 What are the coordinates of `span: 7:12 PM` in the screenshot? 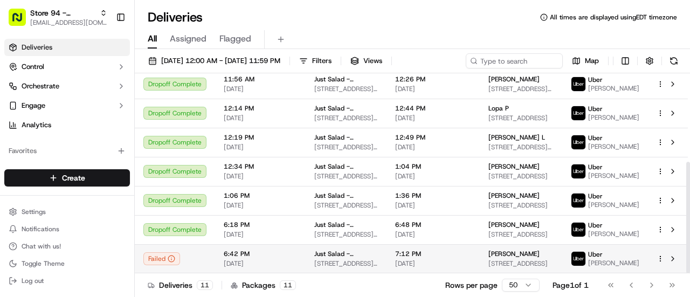 It's located at (433, 254).